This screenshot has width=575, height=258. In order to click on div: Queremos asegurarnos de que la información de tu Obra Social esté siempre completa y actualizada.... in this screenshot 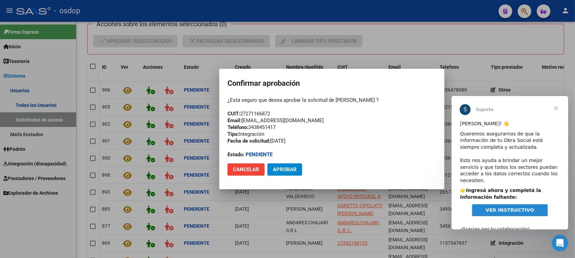, I will do `click(58, 61)`.